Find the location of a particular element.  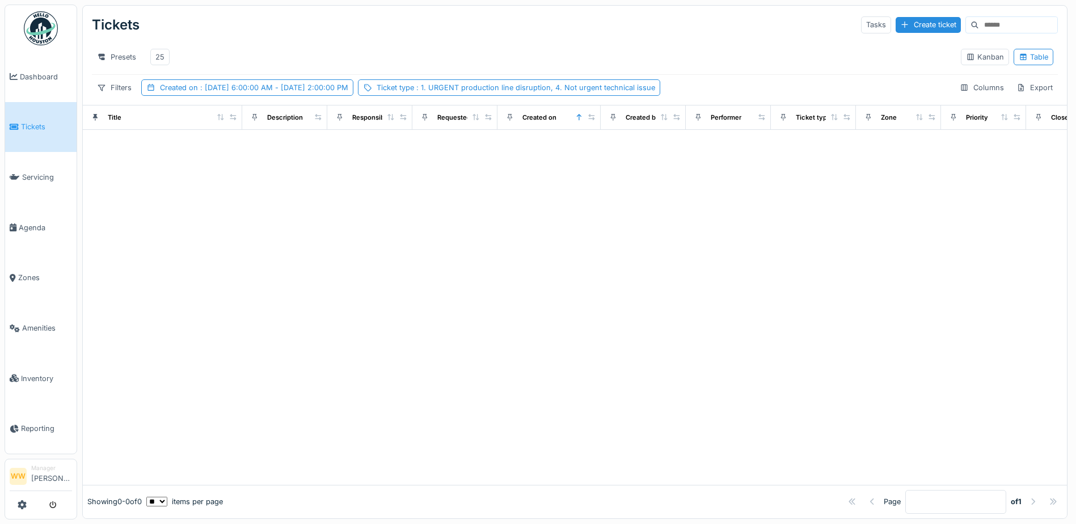

span: Amenities is located at coordinates (47, 328).